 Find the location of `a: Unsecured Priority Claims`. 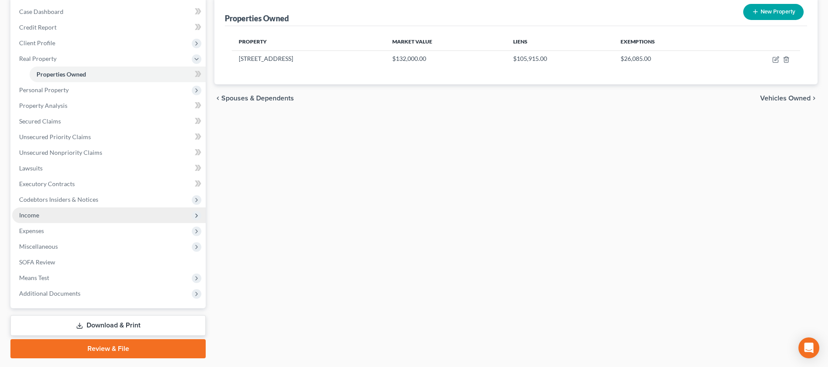

a: Unsecured Priority Claims is located at coordinates (109, 137).